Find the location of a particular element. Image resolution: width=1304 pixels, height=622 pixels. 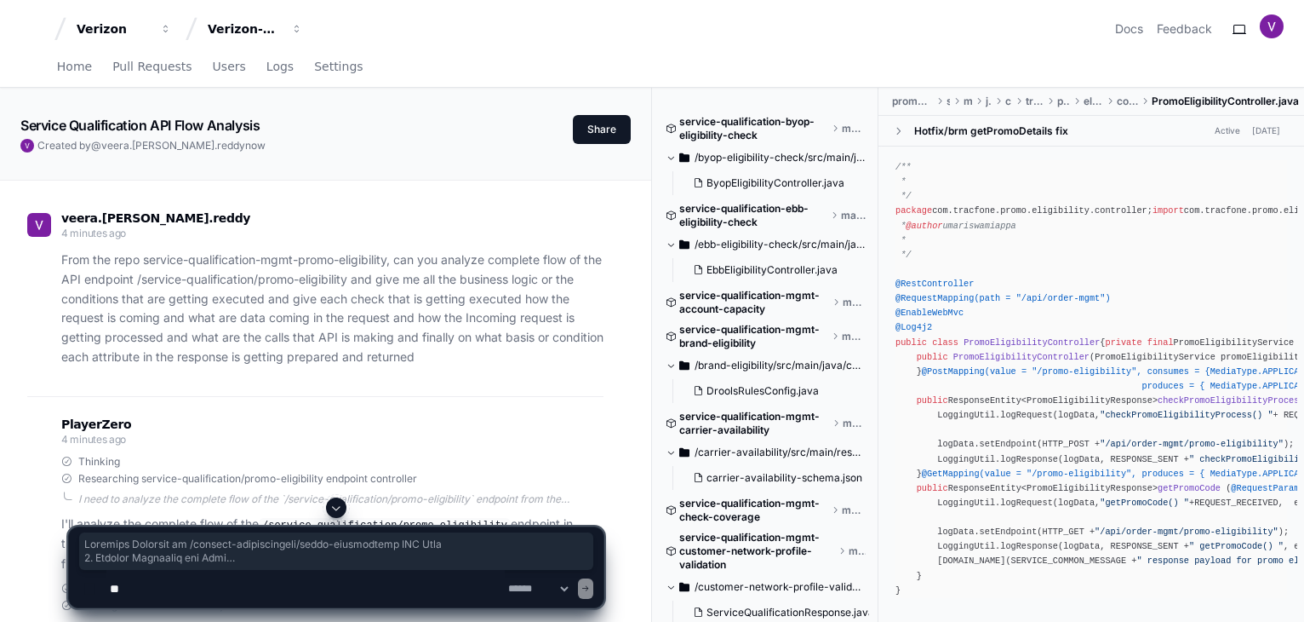

p: From the repo service-qualification-mgmt-promo-eligibility, can you analyze complete flow of the ... is located at coordinates (332, 308).